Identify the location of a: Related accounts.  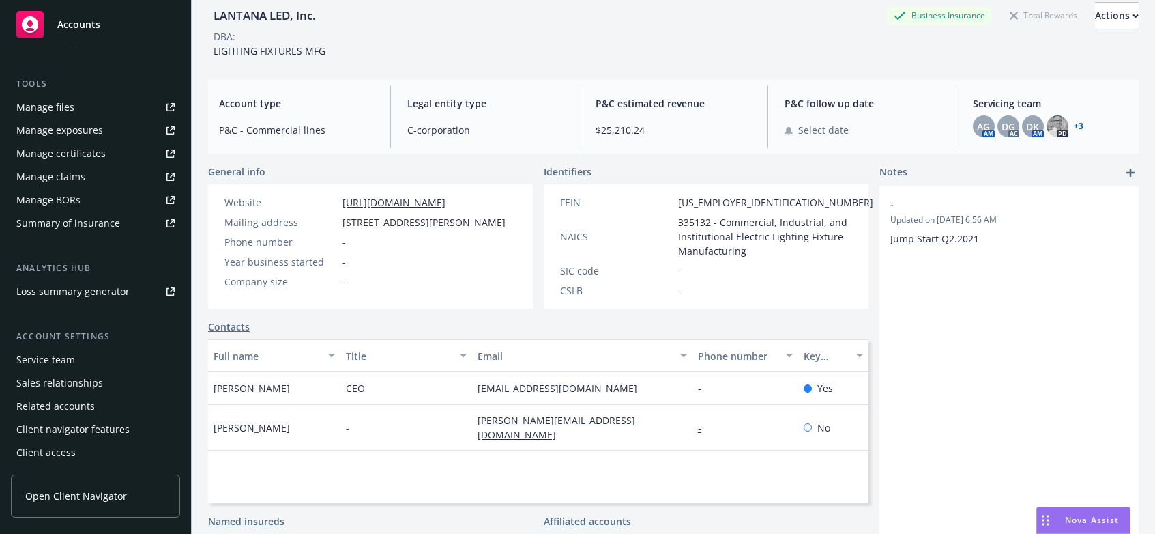
(96, 406).